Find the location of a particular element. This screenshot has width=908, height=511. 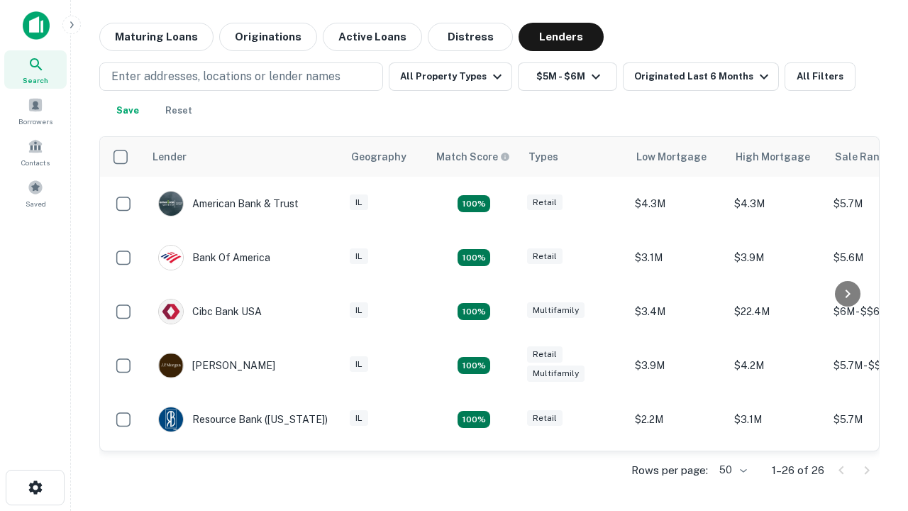

span: Search is located at coordinates (35, 80).